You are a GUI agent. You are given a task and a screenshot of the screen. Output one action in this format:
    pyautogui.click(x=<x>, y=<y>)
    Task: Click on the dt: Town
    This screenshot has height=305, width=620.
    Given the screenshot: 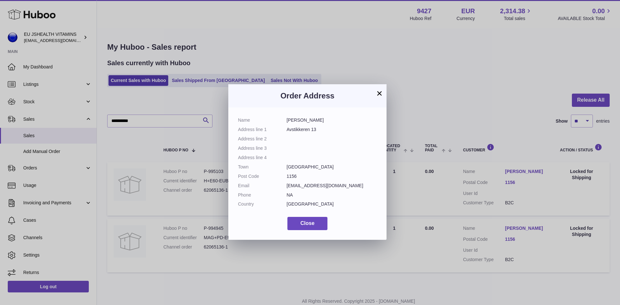 What is the action you would take?
    pyautogui.click(x=262, y=167)
    